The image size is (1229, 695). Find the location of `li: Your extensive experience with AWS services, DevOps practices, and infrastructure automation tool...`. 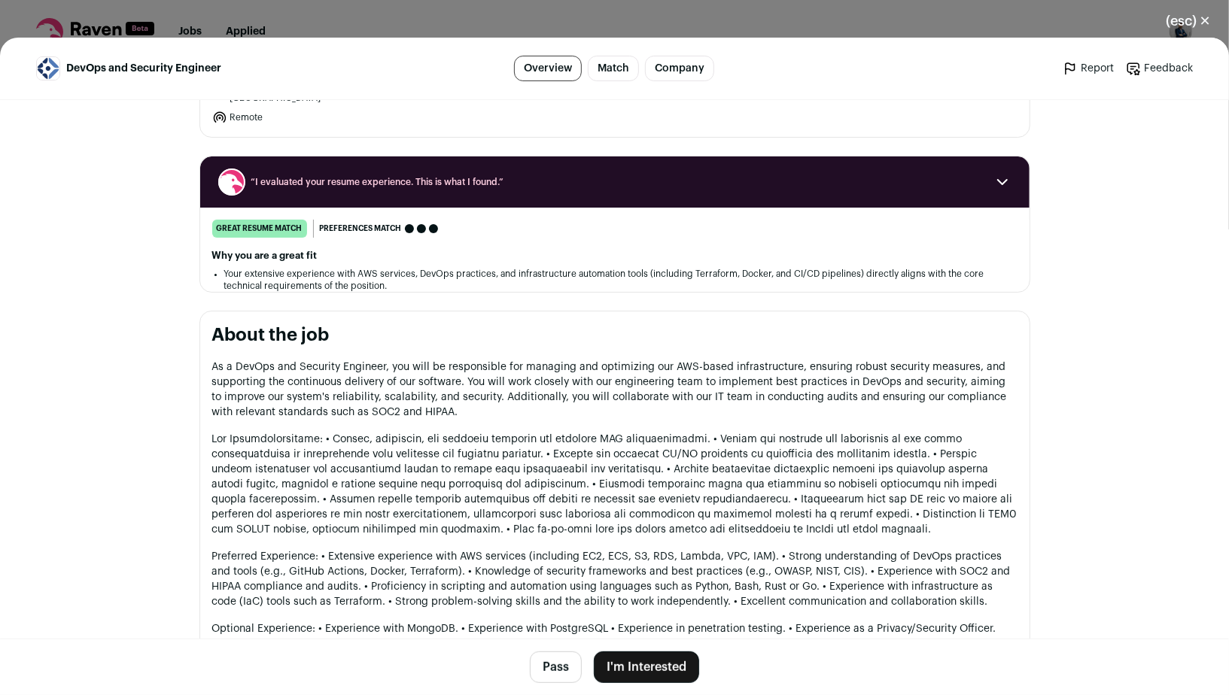

li: Your extensive experience with AWS services, DevOps practices, and infrastructure automation tool... is located at coordinates (615, 280).